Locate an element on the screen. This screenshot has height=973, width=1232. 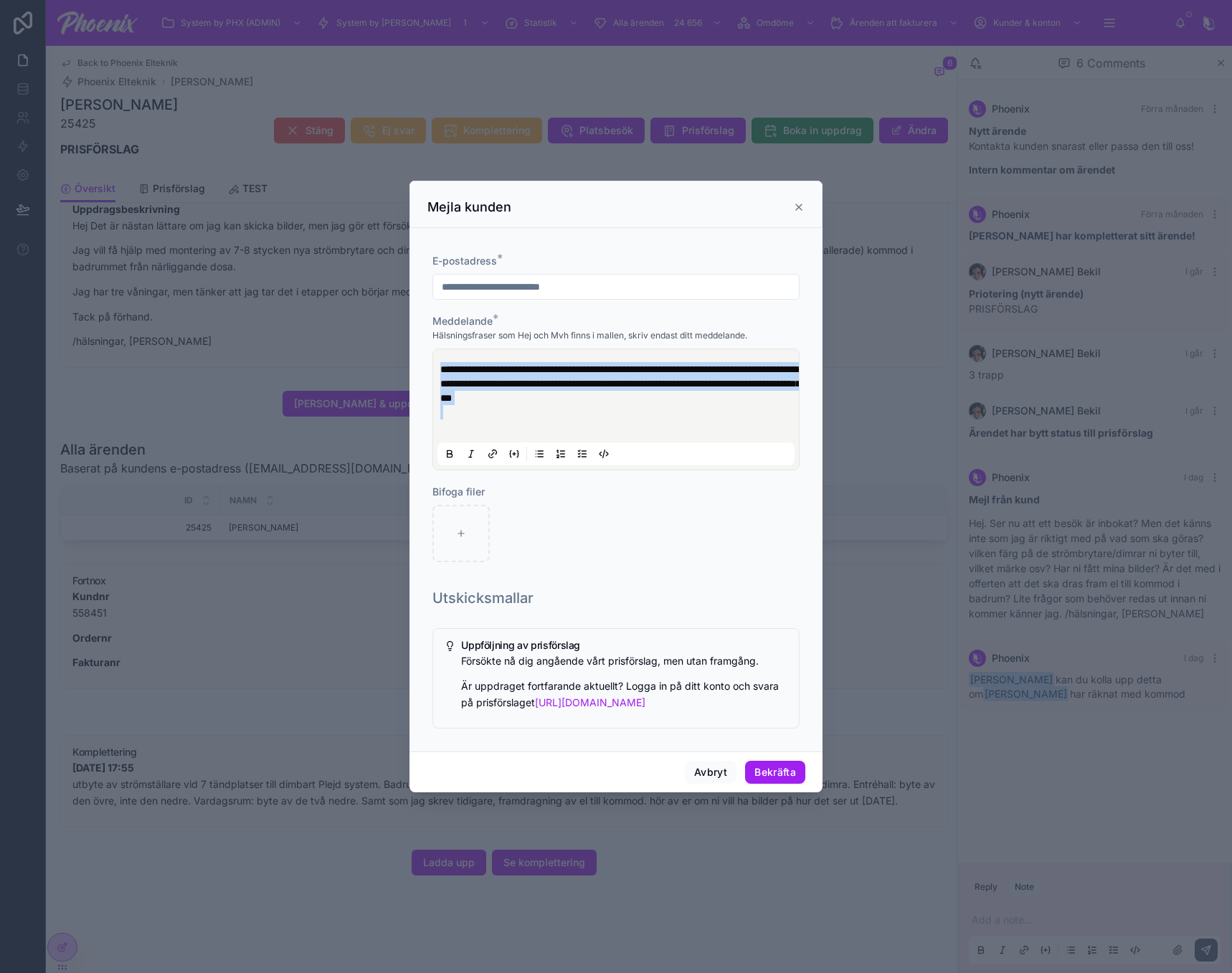
p: Försökte nå dig angående vårt prisförslag, men utan framgång. is located at coordinates (624, 662).